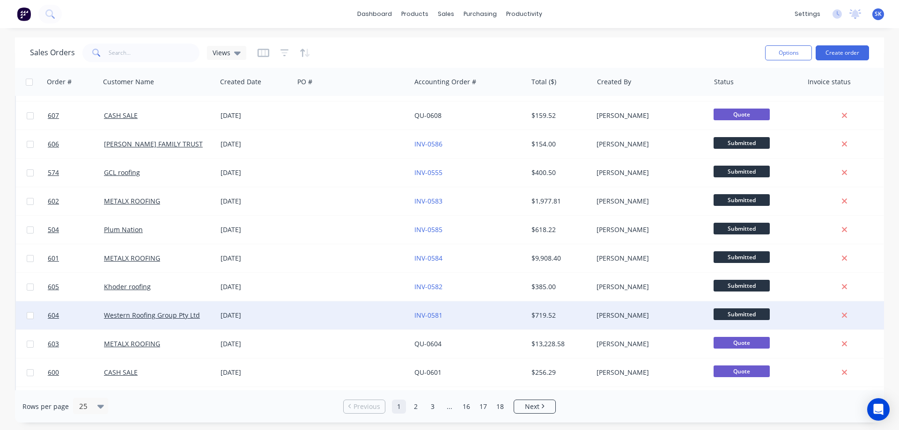  What do you see at coordinates (559, 144) in the screenshot?
I see `div: $154.00` at bounding box center [559, 144].